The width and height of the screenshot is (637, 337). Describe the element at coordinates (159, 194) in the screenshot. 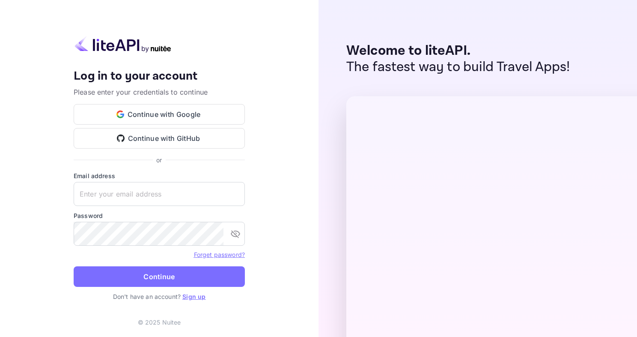

I see `input: Enter your email address` at that location.